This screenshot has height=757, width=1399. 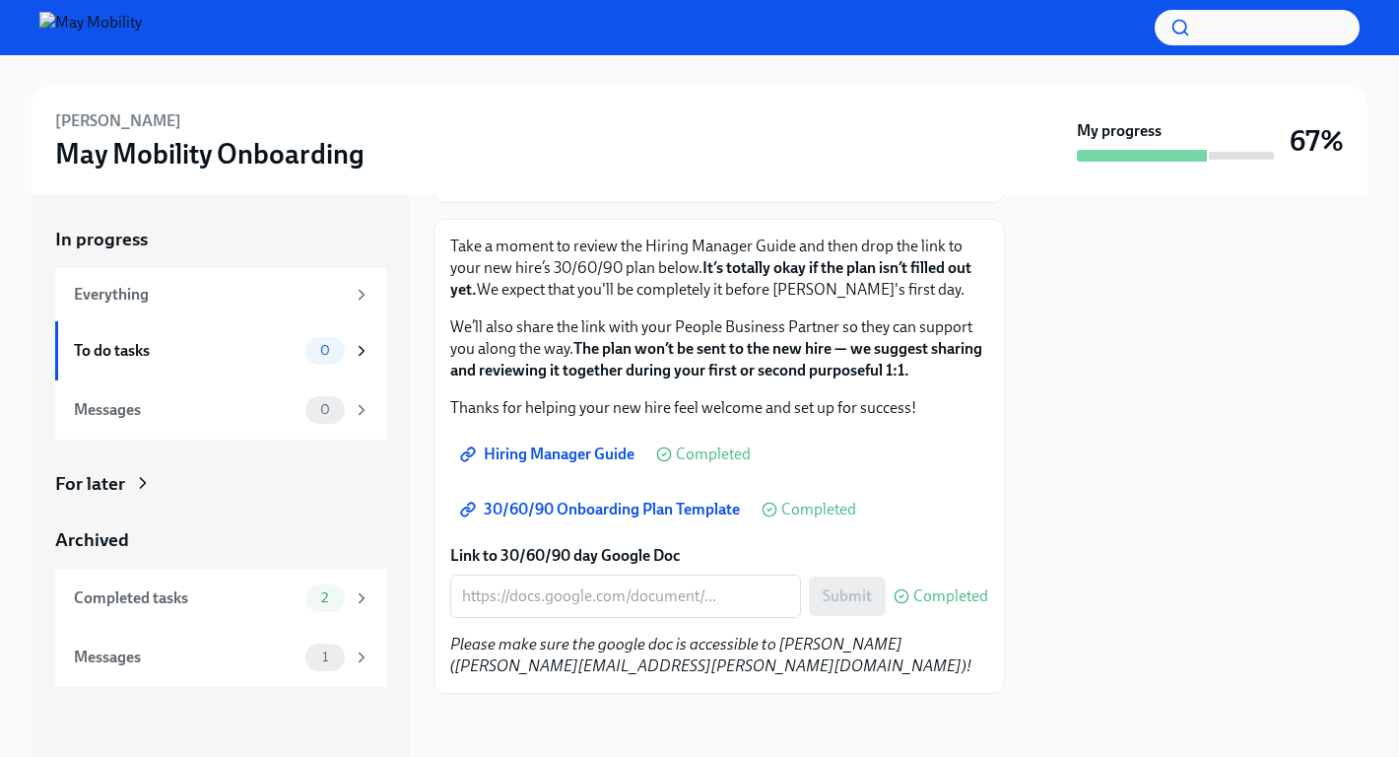 What do you see at coordinates (185, 351) in the screenshot?
I see `div: To do tasks` at bounding box center [185, 351].